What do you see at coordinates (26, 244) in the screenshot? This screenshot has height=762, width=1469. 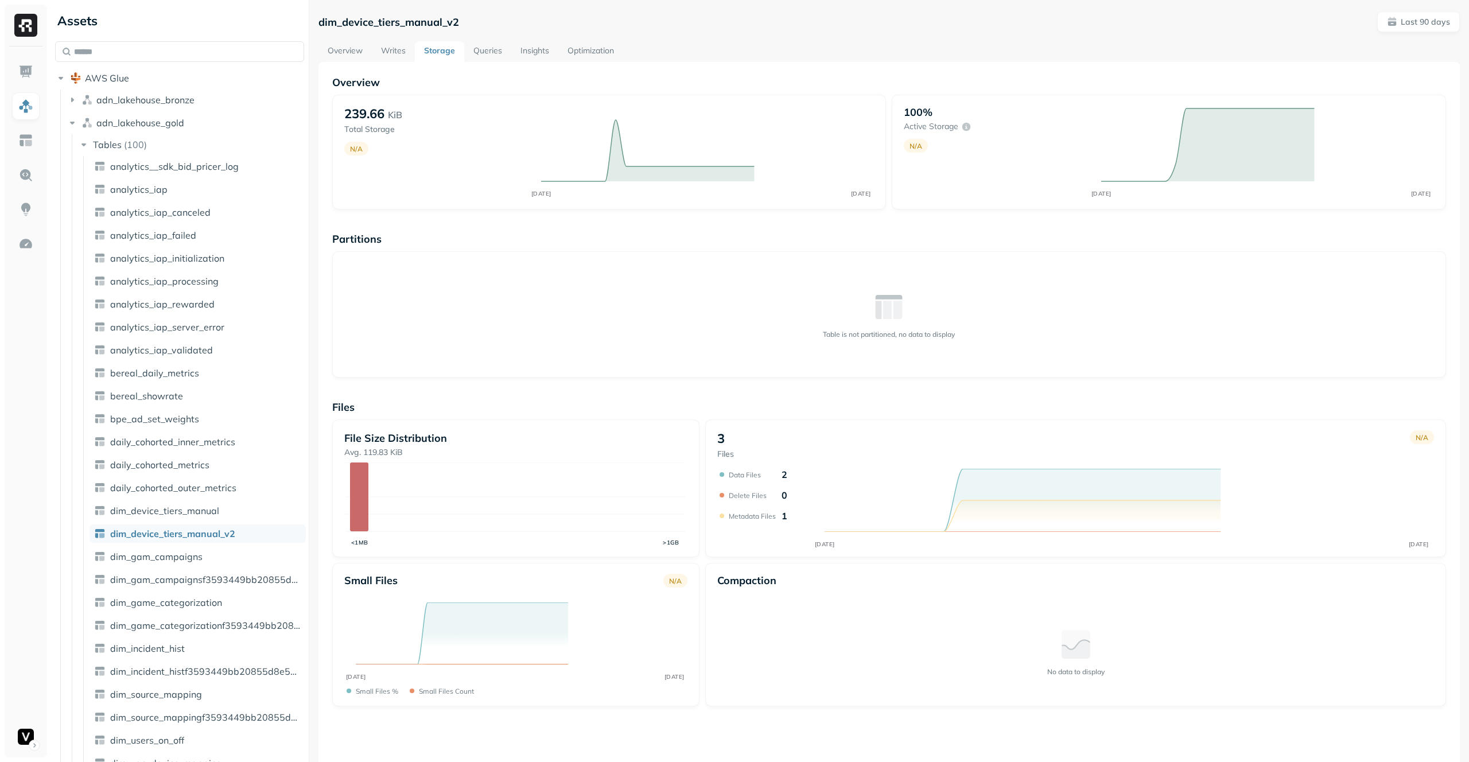 I see `img: Optimization` at bounding box center [26, 244].